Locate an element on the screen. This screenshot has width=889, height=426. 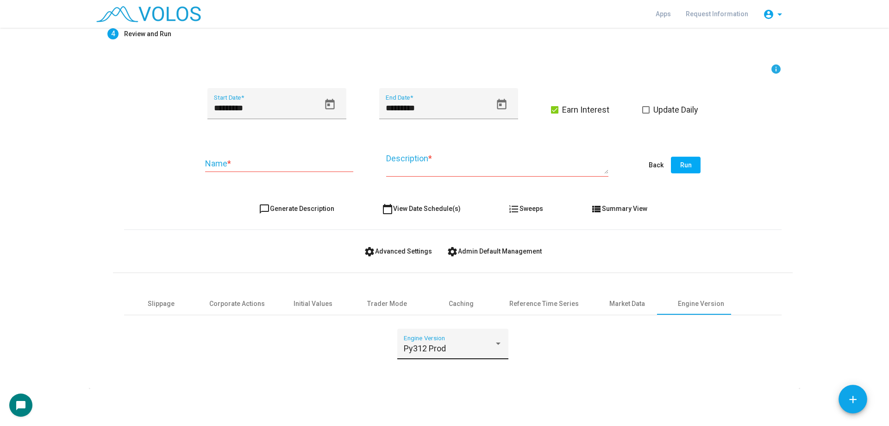
div: Reference Time Series is located at coordinates (544, 303).